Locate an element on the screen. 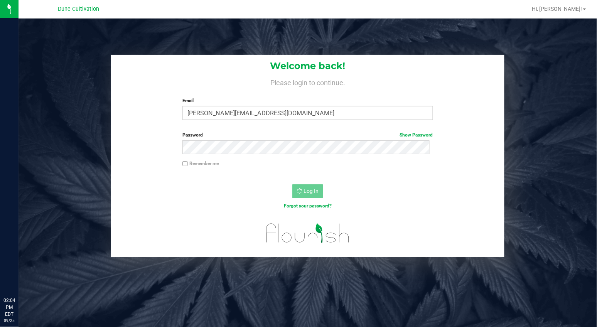  a: Forgot your password? is located at coordinates (308, 206).